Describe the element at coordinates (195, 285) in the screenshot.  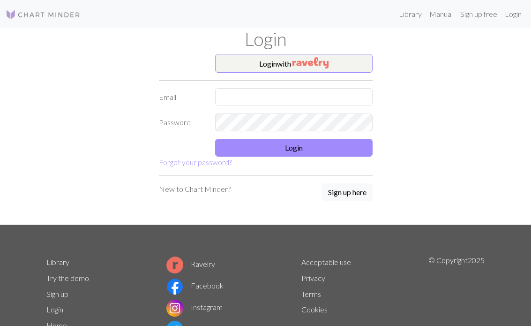
I see `a: Facebook` at that location.